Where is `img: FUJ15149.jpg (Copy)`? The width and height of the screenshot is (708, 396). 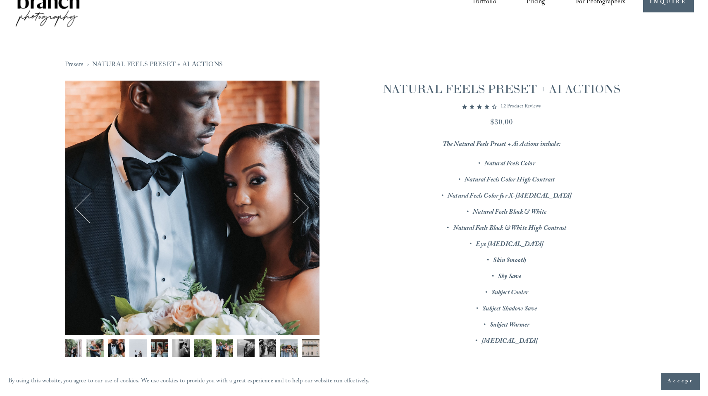
img: FUJ15149.jpg (Copy) is located at coordinates (267, 348).